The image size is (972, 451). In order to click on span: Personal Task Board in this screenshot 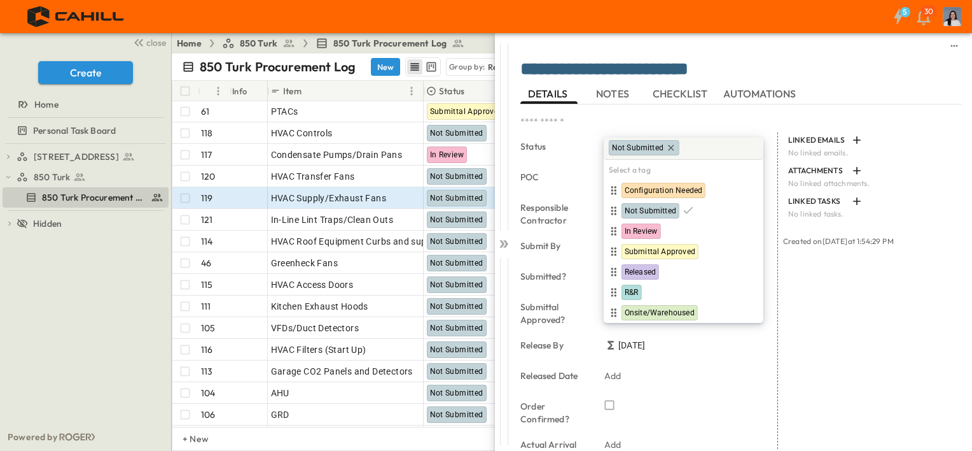, I will do `click(74, 130)`.